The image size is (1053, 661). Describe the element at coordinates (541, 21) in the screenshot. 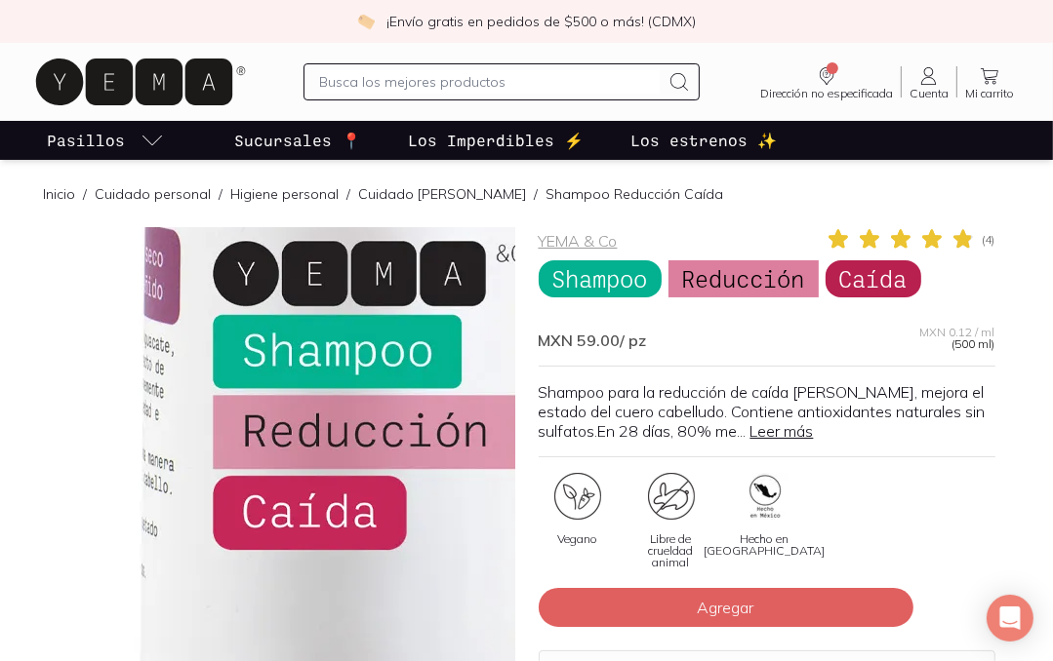

I see `p: ¡Envío gratis en pedidos de $500 o más! (CDMX)` at that location.